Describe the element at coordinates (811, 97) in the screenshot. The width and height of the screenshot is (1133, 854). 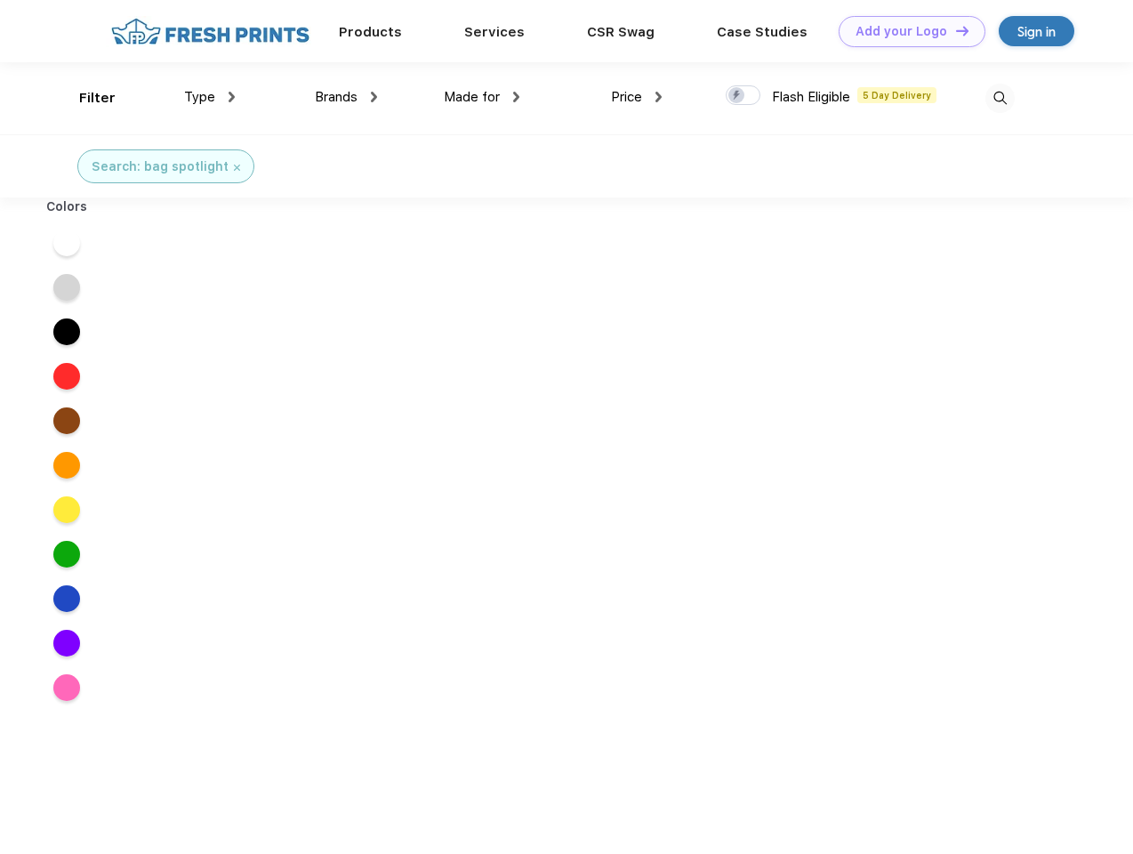
I see `span: Flash Eligible` at that location.